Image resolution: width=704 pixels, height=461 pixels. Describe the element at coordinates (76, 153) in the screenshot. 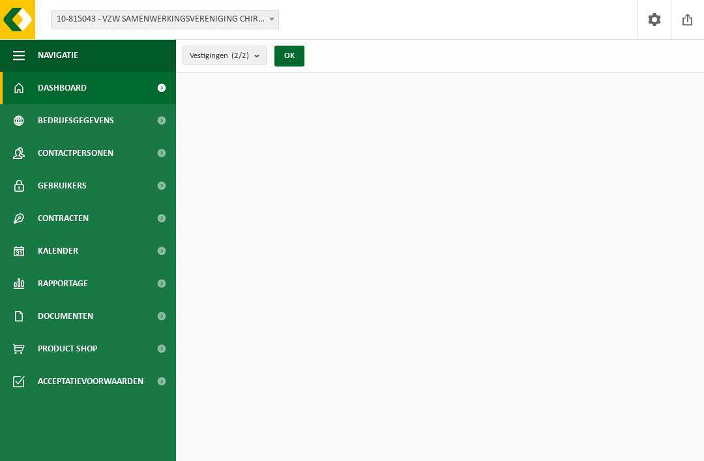

I see `span: Contactpersonen` at that location.